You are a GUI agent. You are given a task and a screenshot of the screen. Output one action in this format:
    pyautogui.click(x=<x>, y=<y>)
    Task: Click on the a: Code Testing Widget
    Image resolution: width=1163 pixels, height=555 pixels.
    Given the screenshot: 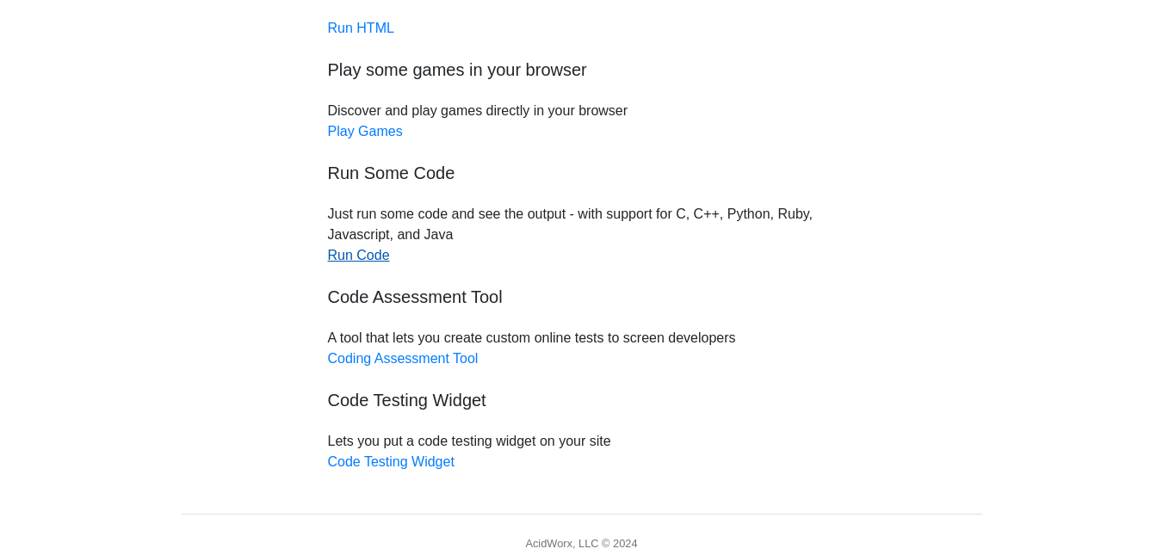 What is the action you would take?
    pyautogui.click(x=391, y=461)
    